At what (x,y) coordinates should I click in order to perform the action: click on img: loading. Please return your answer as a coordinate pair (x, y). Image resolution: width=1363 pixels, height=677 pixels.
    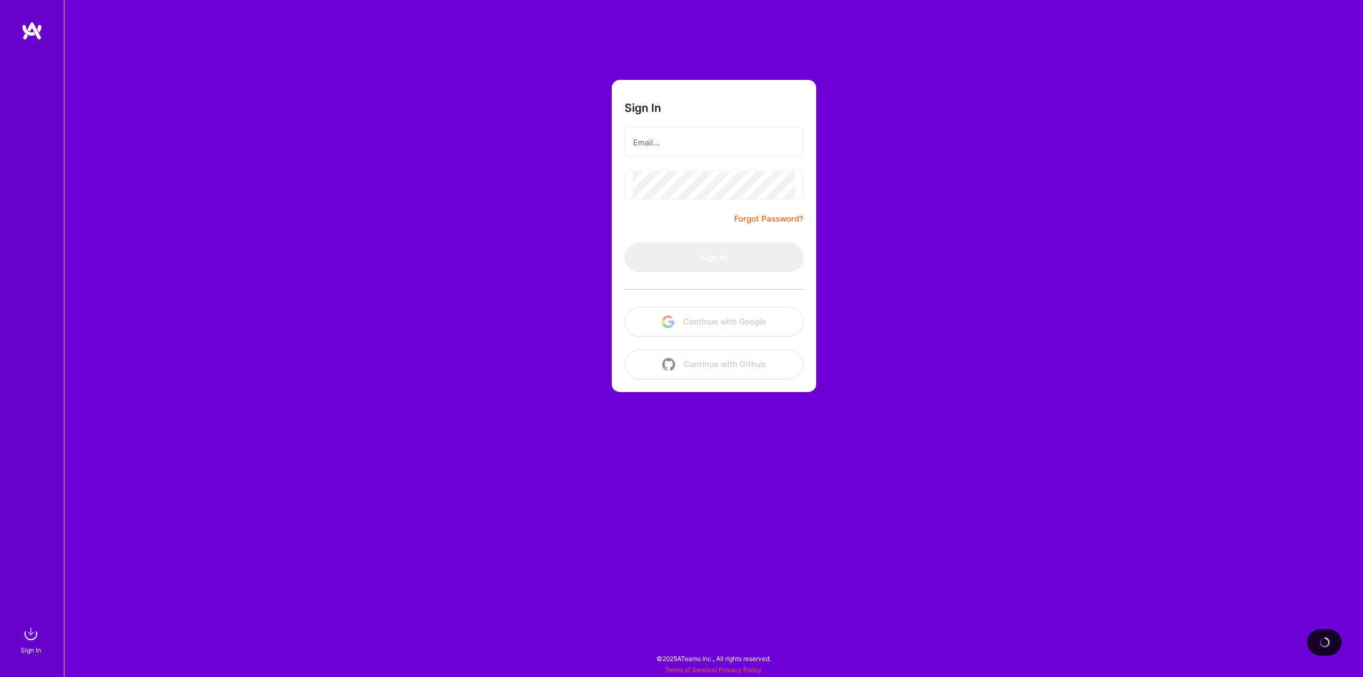
    Looking at the image, I should click on (1324, 641).